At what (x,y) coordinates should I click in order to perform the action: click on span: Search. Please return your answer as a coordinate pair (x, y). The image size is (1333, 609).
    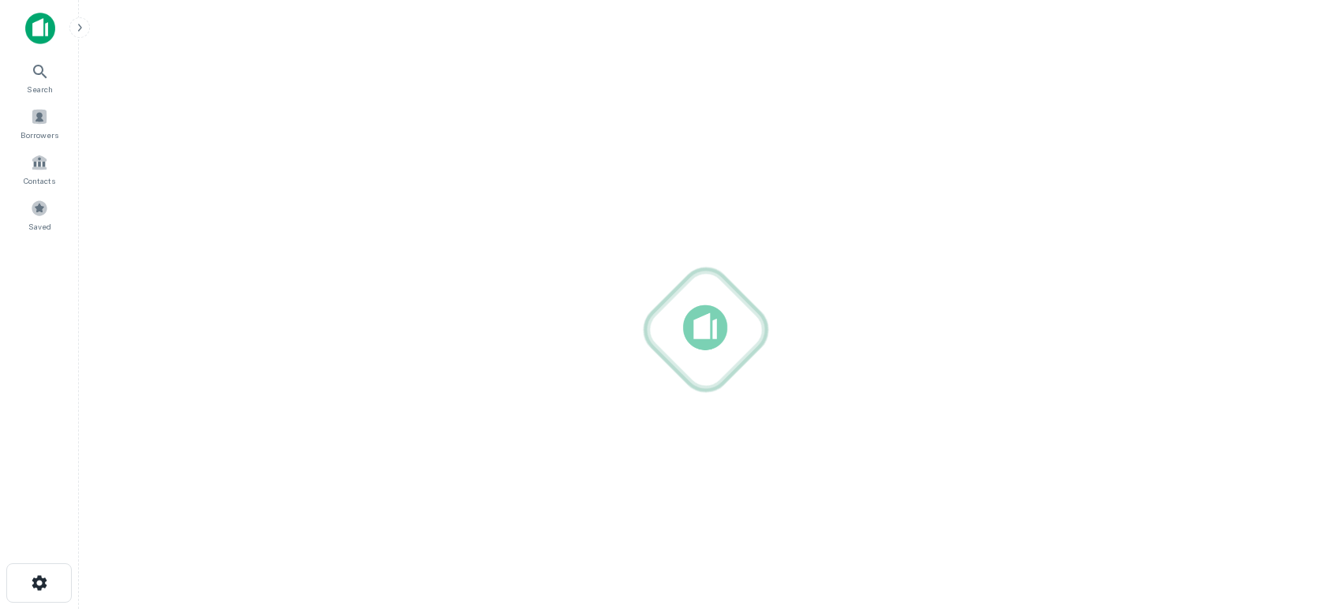
    Looking at the image, I should click on (39, 89).